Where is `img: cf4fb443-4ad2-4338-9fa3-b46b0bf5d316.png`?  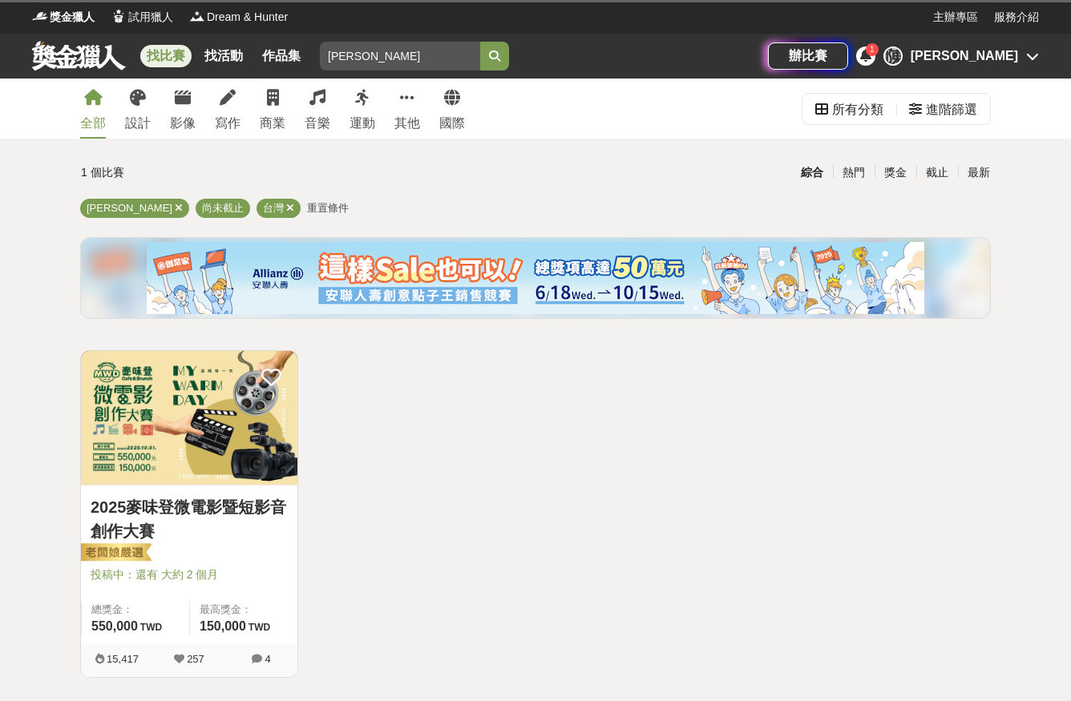
img: cf4fb443-4ad2-4338-9fa3-b46b0bf5d316.png is located at coordinates (535, 278).